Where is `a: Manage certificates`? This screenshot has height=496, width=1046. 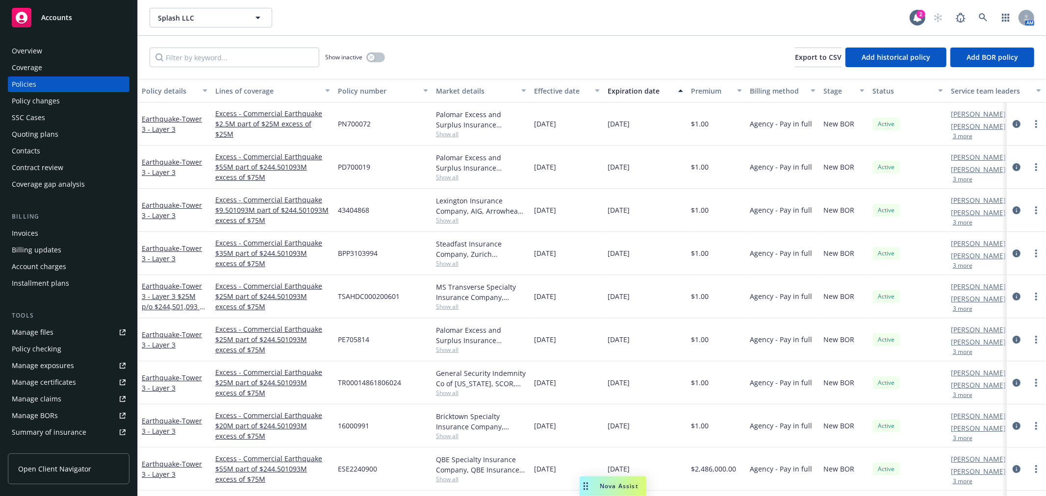
a: Manage certificates is located at coordinates (69, 382).